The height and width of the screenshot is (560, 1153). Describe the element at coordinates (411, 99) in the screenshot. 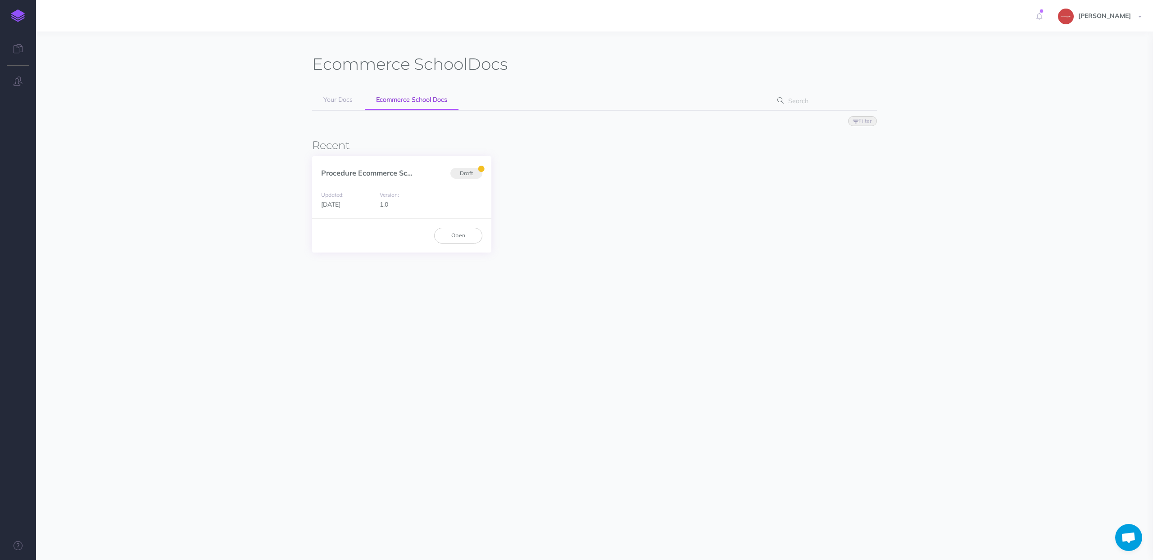

I see `span: Ecommerce School Docs` at that location.